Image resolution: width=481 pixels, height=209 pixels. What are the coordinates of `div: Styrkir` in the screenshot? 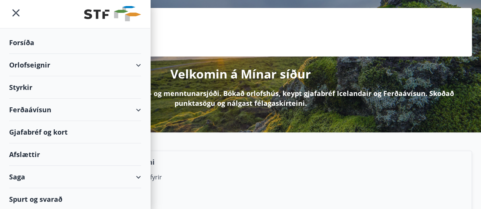 It's located at (75, 87).